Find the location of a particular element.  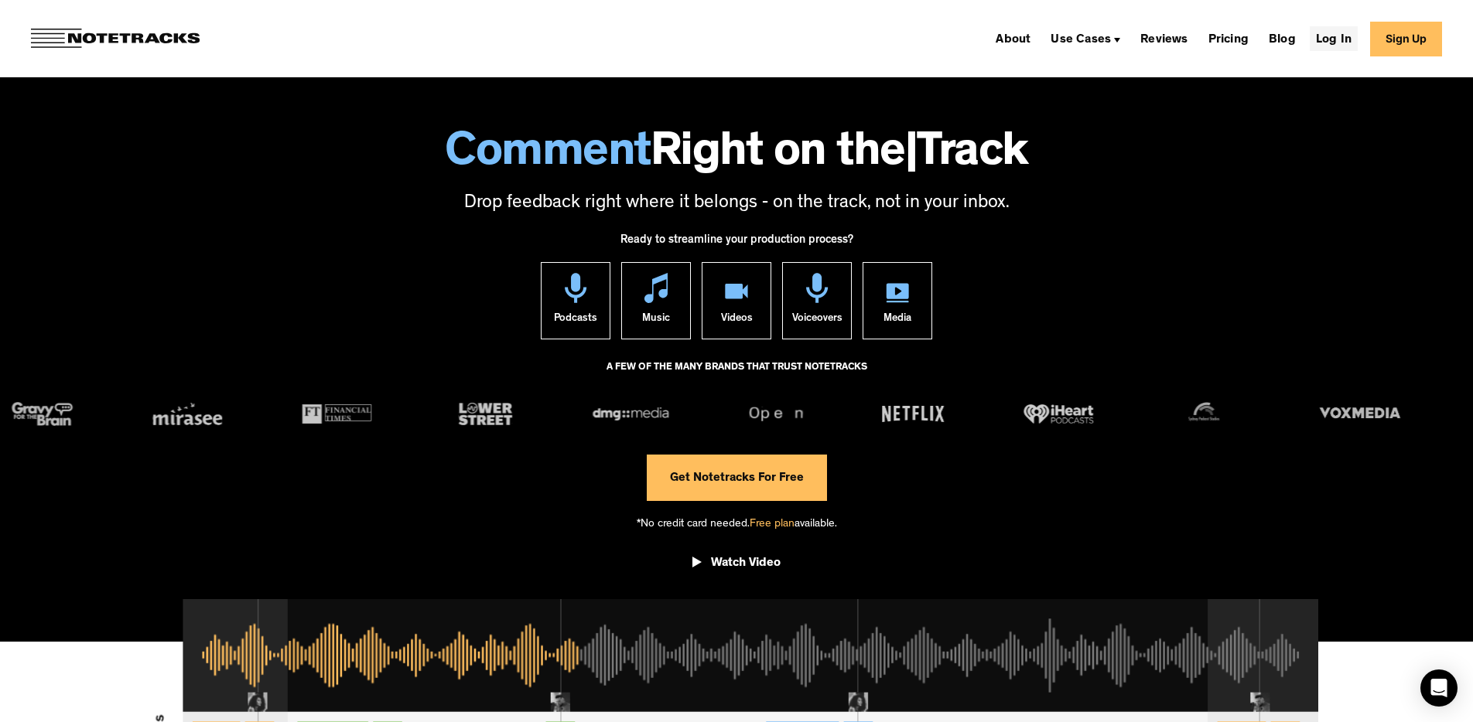

div: Videos is located at coordinates (736, 321).